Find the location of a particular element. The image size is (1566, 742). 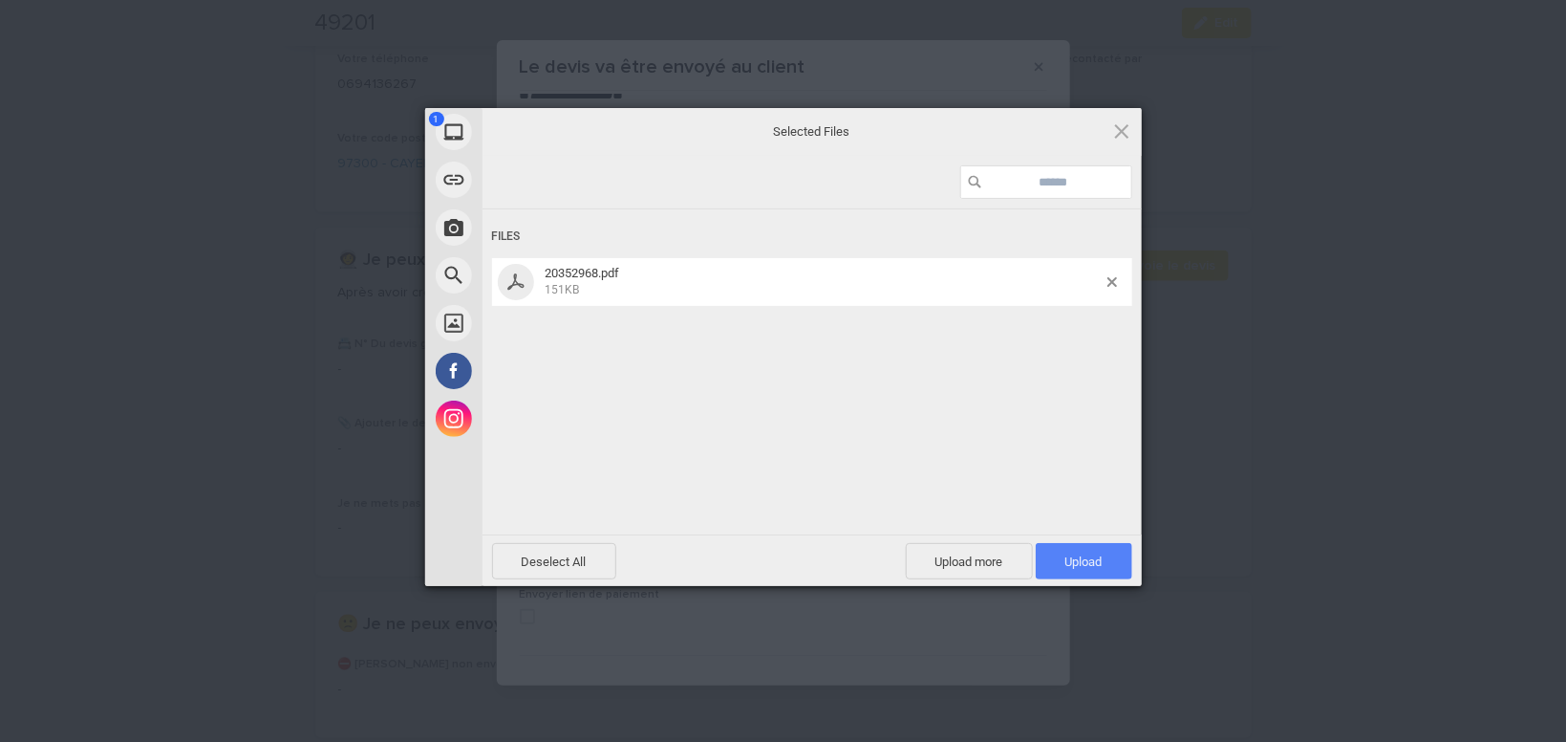

div: Instagram is located at coordinates (540, 419).